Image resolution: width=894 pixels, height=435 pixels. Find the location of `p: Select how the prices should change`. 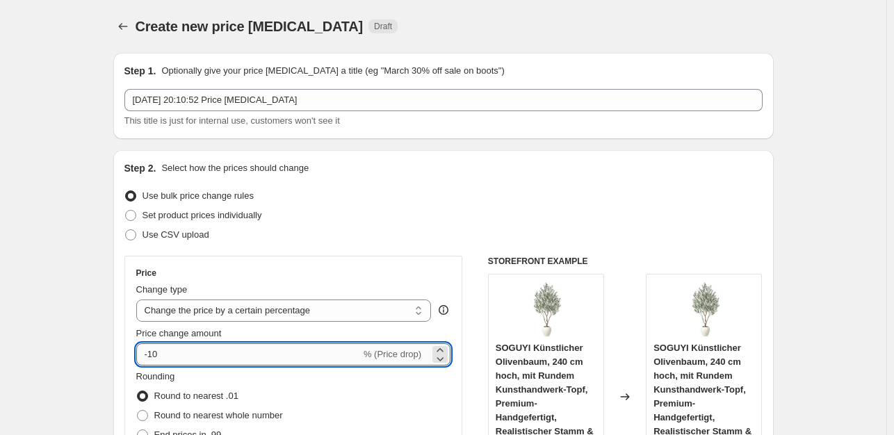

p: Select how the prices should change is located at coordinates (235, 168).